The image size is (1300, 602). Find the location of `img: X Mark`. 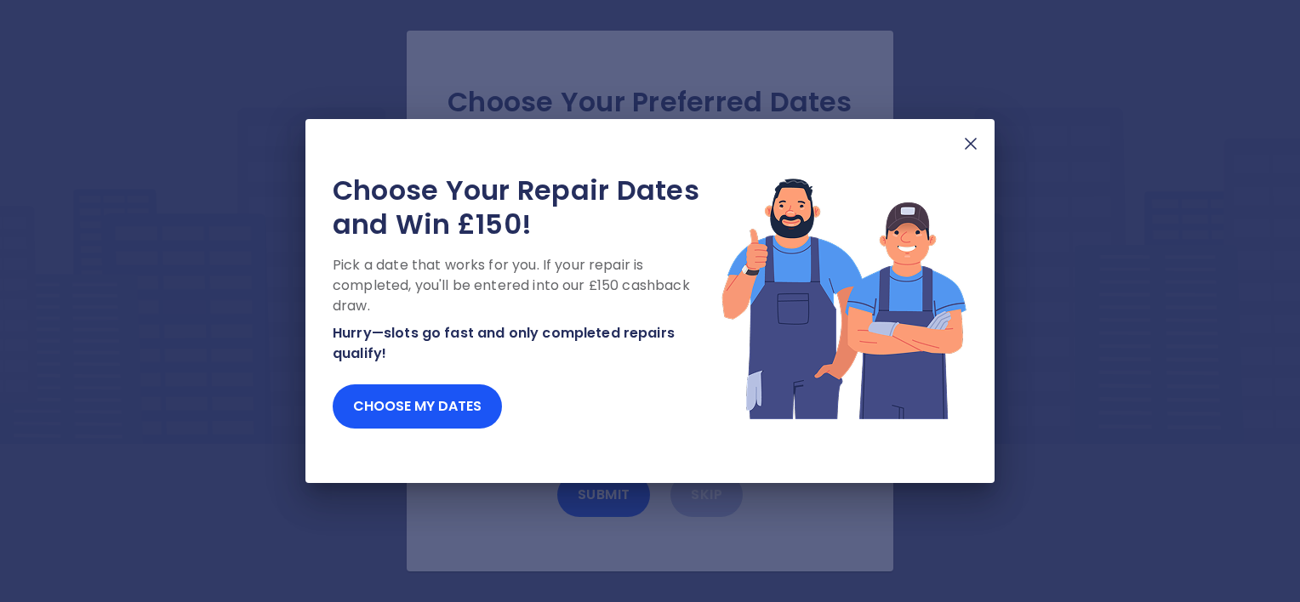

img: X Mark is located at coordinates (971, 144).